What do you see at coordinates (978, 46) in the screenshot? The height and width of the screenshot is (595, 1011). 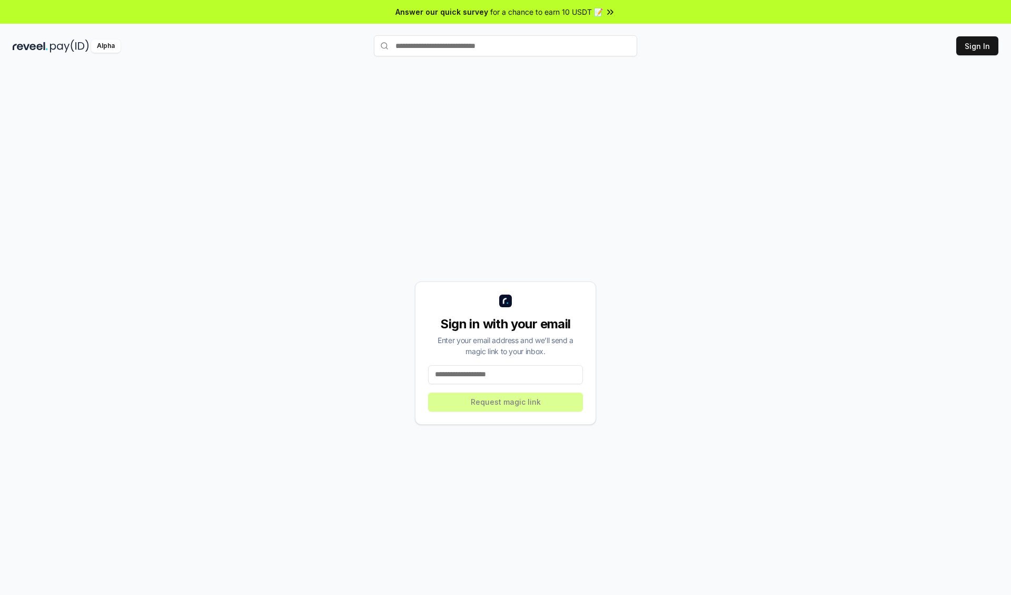 I see `button: Sign In` at bounding box center [978, 46].